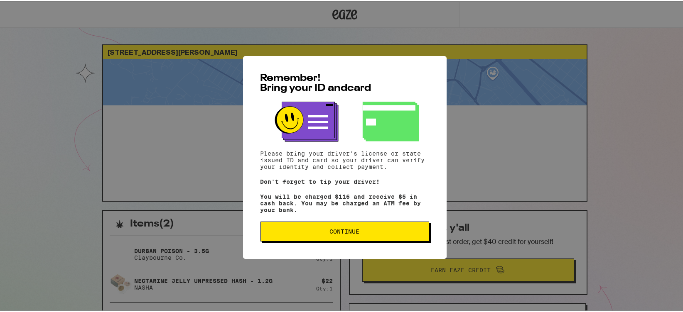  Describe the element at coordinates (32, 9) in the screenshot. I see `span: Hi. Need any help?` at that location.